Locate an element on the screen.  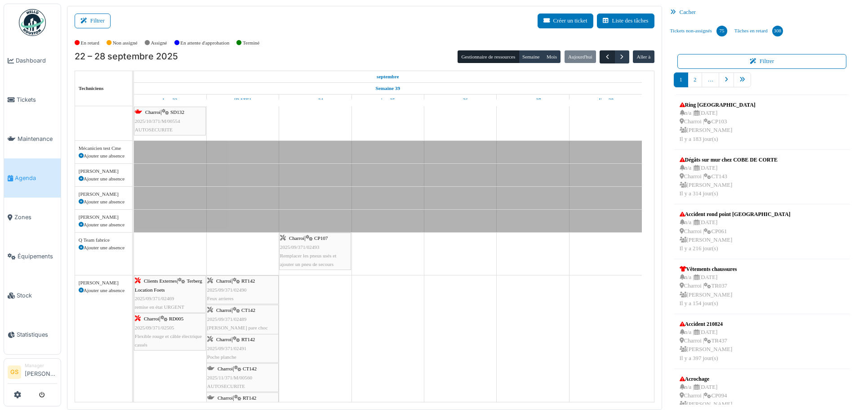
div: Q Team fabrice is located at coordinates (103, 240).